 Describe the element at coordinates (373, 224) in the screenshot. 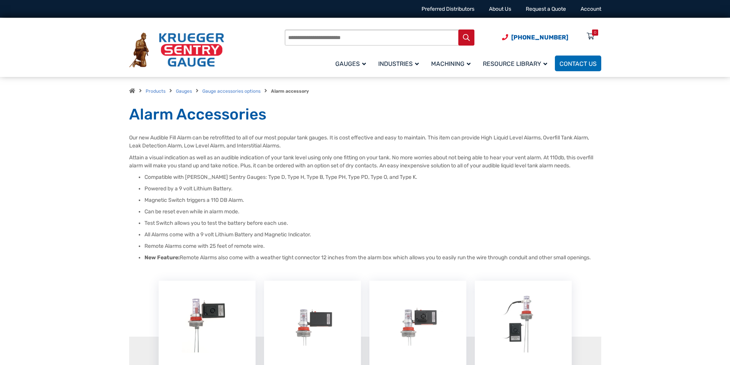

I see `li: Test Switch allows you to test the battery before each use.` at that location.